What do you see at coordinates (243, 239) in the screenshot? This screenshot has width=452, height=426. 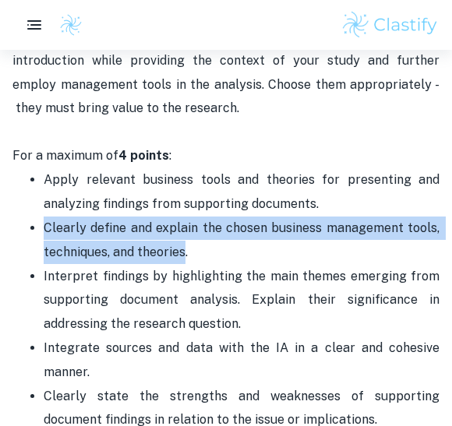 I see `span: Clearly define and explain the chosen business management tools, techniques, and theories.` at bounding box center [243, 239].